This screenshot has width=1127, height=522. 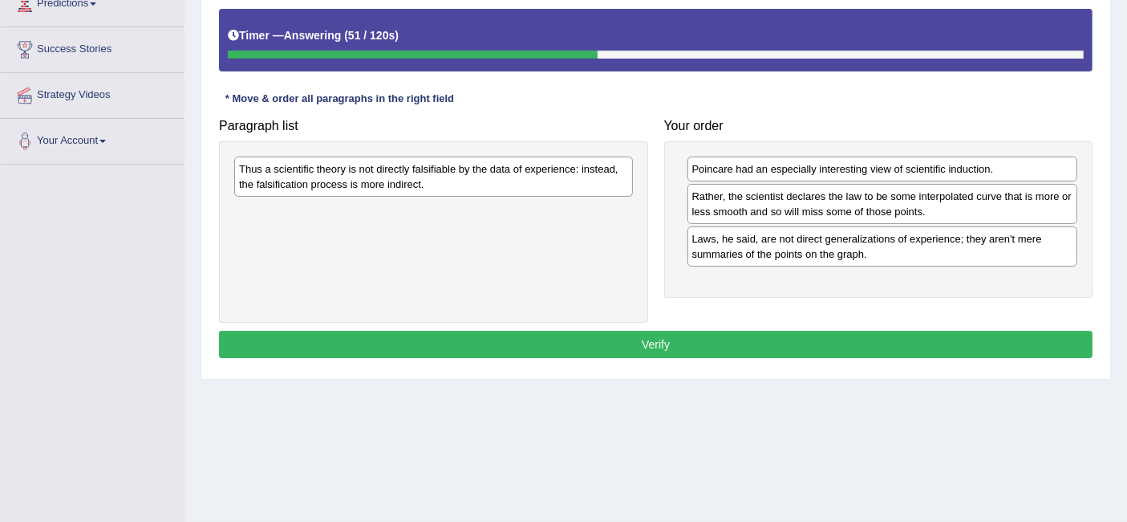 What do you see at coordinates (339, 99) in the screenshot?
I see `div: * Move & order all paragraphs in the right field` at bounding box center [339, 99].